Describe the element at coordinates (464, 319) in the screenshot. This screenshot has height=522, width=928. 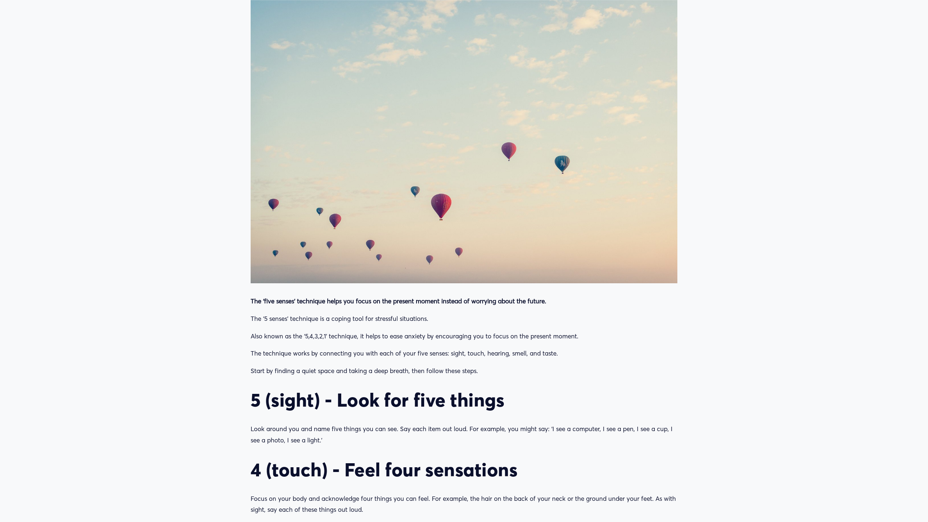
I see `p: The ‘5 senses’ technique is a coping tool for stressful situations.` at that location.